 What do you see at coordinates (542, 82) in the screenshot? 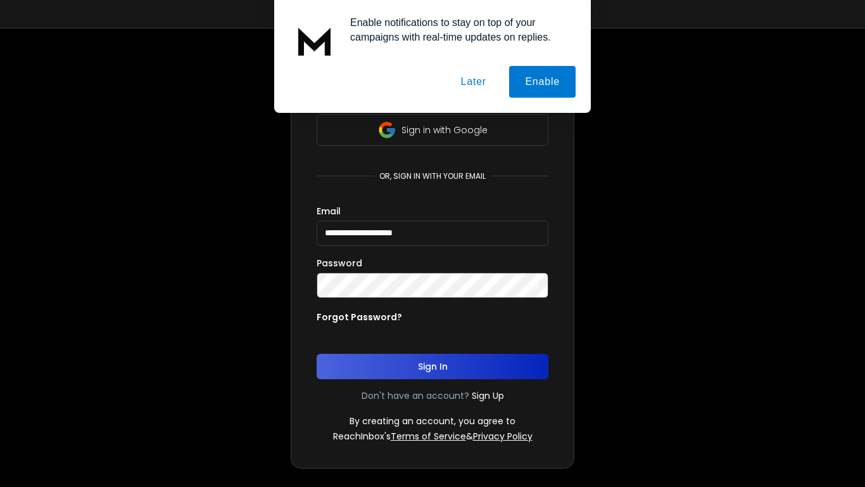
I see `button: Enable` at bounding box center [542, 82].